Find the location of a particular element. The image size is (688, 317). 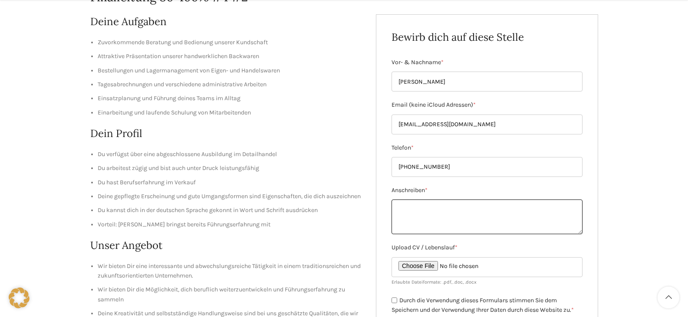

li: Einarbeitung und laufende Schulung von Mitarbeitenden is located at coordinates (230, 113).